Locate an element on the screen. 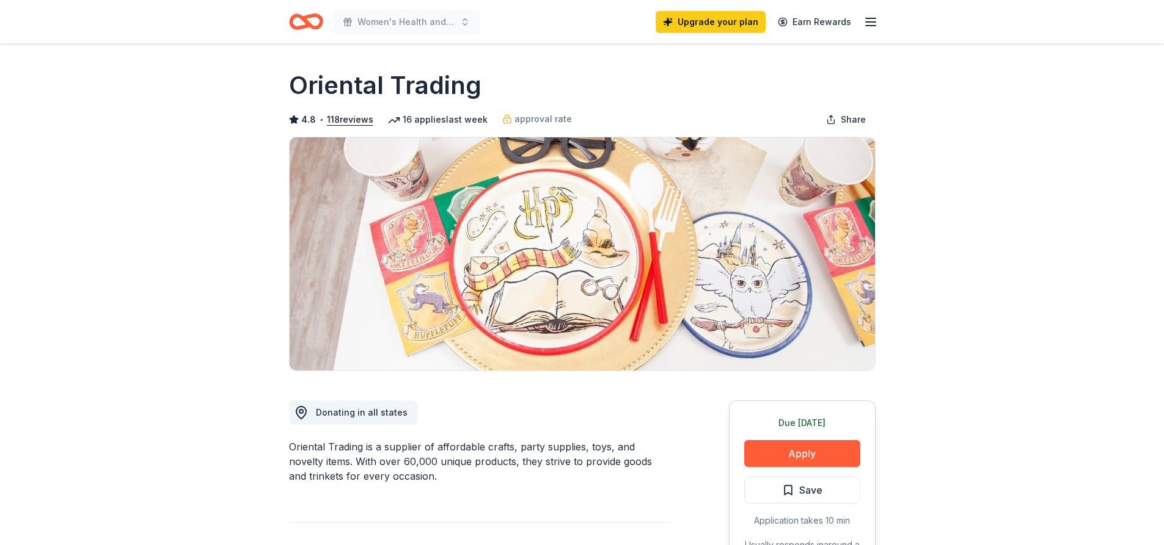 The image size is (1164, 545). span: 4.8 is located at coordinates (308, 120).